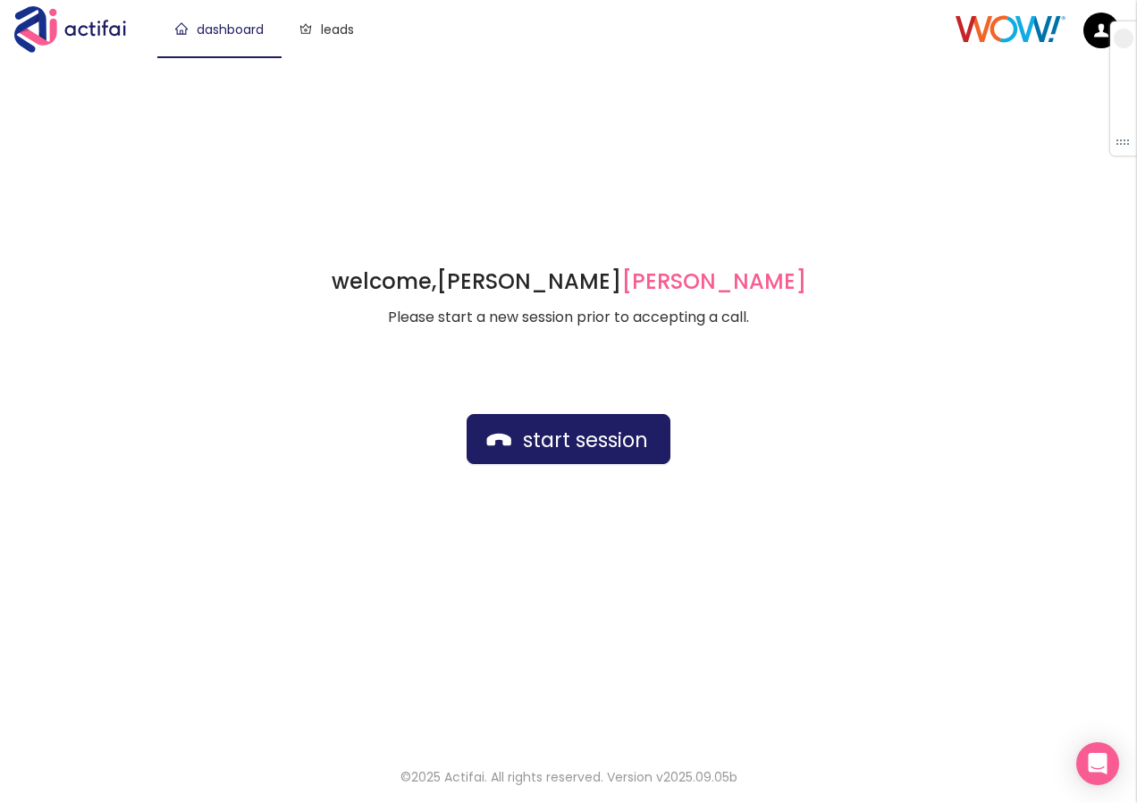 This screenshot has height=803, width=1137. Describe the element at coordinates (569, 317) in the screenshot. I see `p: Please start a new session prior to accepting a call.` at that location.